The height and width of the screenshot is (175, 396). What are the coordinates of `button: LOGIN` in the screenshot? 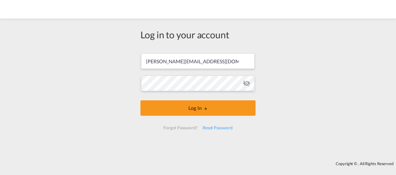 It's located at (198, 108).